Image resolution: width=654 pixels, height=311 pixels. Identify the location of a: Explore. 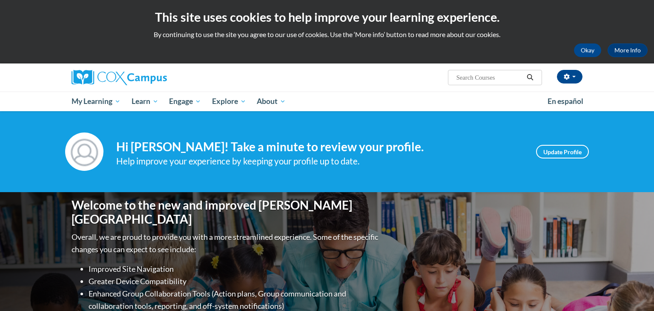
(229, 101).